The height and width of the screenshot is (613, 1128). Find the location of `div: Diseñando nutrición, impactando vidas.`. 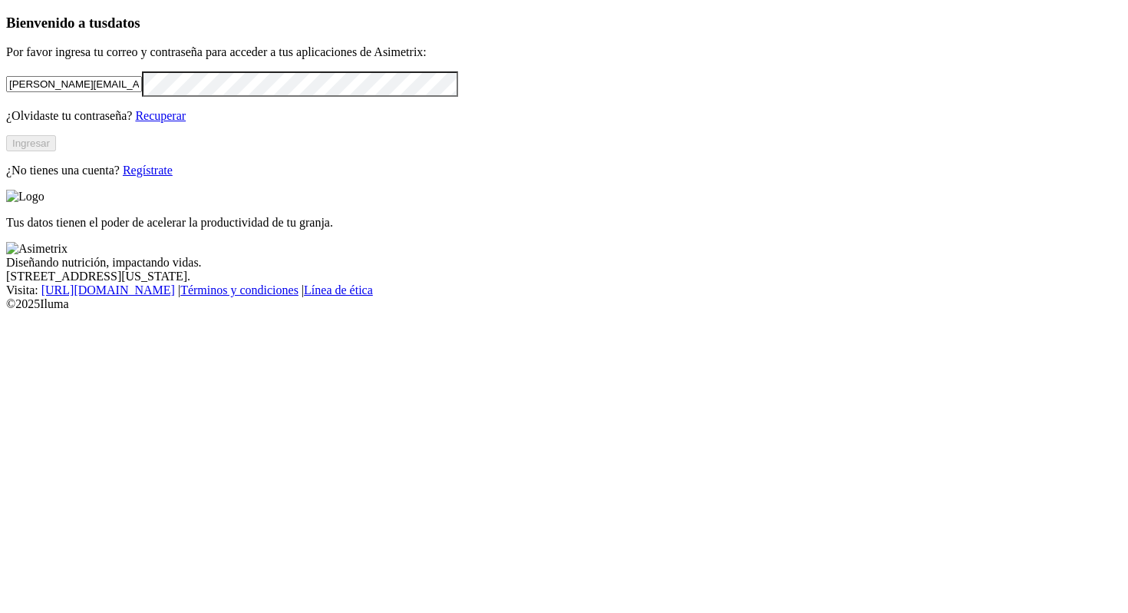

div: Diseñando nutrición, impactando vidas. is located at coordinates (564, 263).